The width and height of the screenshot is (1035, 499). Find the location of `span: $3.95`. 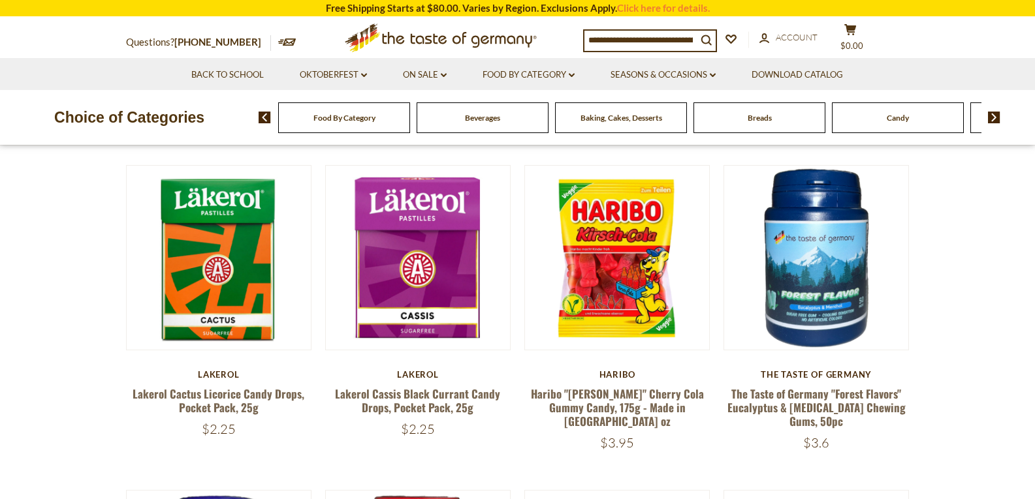

span: $3.95 is located at coordinates (617, 443).